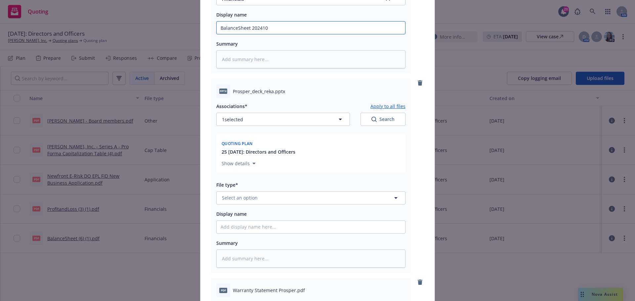 This screenshot has width=635, height=301. What do you see at coordinates (374, 119) in the screenshot?
I see `svg: Search` at bounding box center [374, 119].